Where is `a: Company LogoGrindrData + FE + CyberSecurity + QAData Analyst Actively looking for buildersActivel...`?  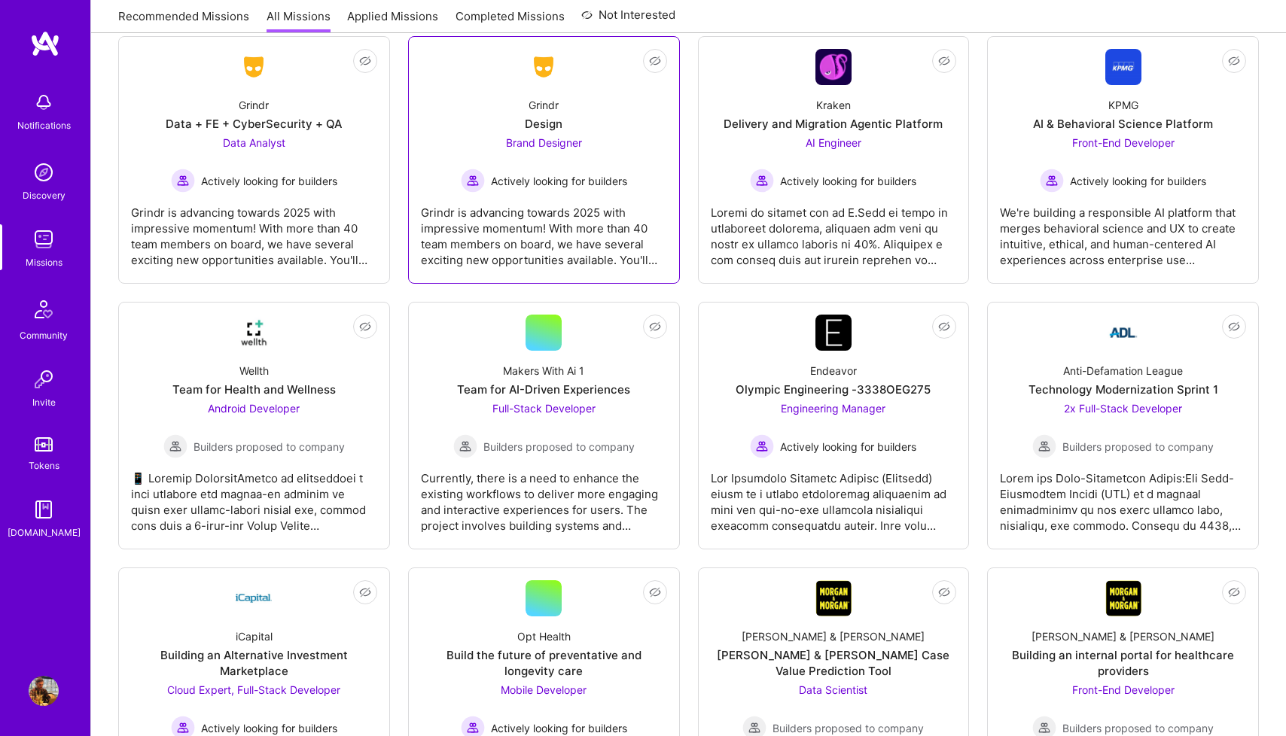 a: Company LogoGrindrData + FE + CyberSecurity + QAData Analyst Actively looking for buildersActivel... is located at coordinates (254, 160).